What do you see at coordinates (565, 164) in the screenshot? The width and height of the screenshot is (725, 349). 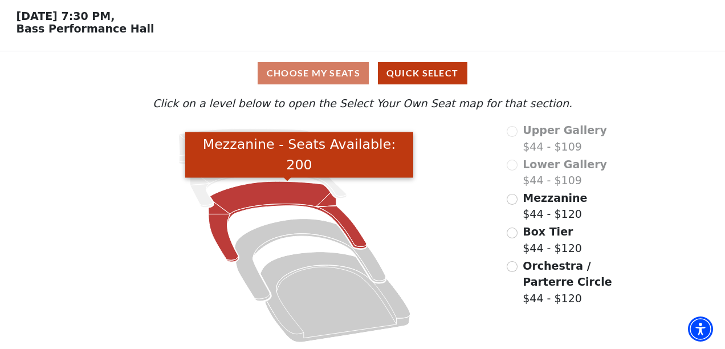 I see `span: Lower Gallery` at bounding box center [565, 164].